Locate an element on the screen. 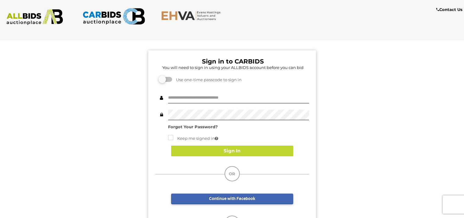  span: Use one-time passcode to sign in is located at coordinates (207, 80).